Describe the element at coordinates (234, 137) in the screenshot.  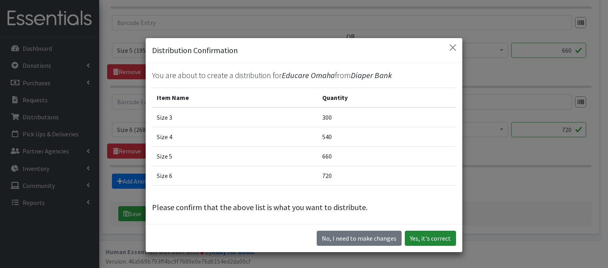
I see `td: Size 4` at that location.